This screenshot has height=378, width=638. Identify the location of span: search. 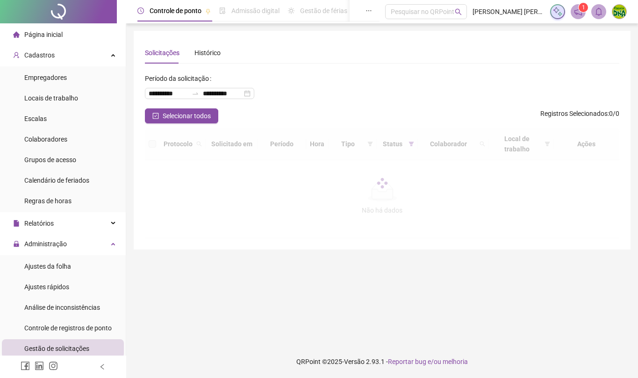
(458, 12).